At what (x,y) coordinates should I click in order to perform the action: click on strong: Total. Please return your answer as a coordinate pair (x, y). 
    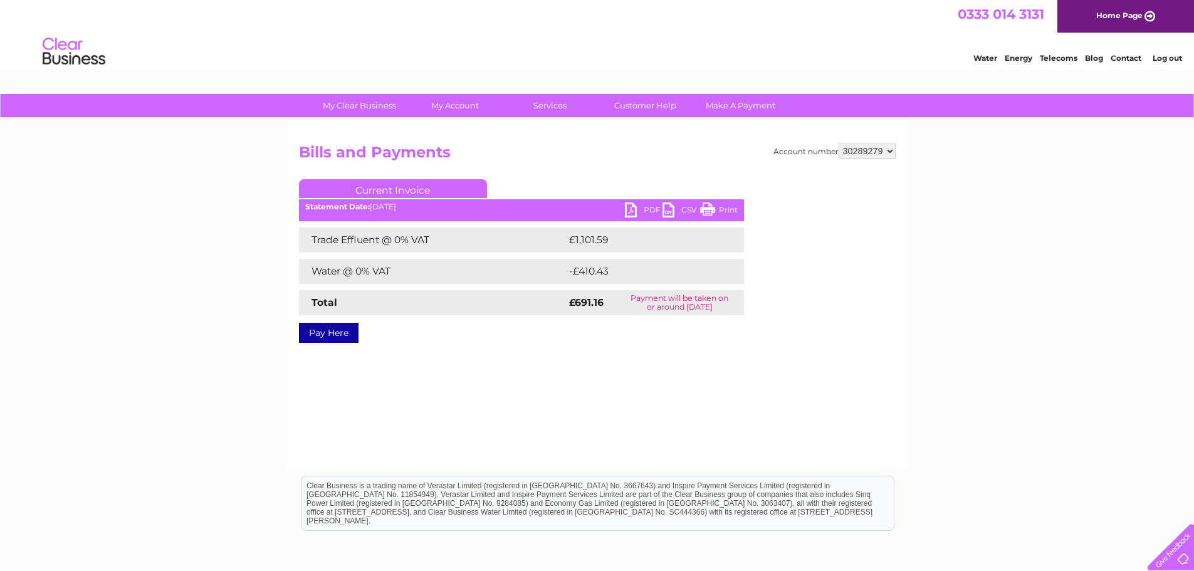
    Looking at the image, I should click on (324, 302).